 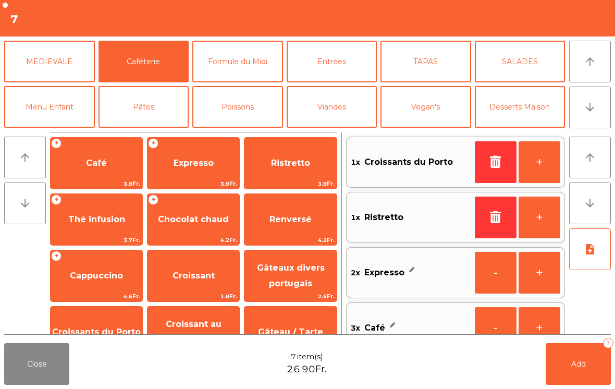 I want to click on span: Croissant, so click(x=193, y=275).